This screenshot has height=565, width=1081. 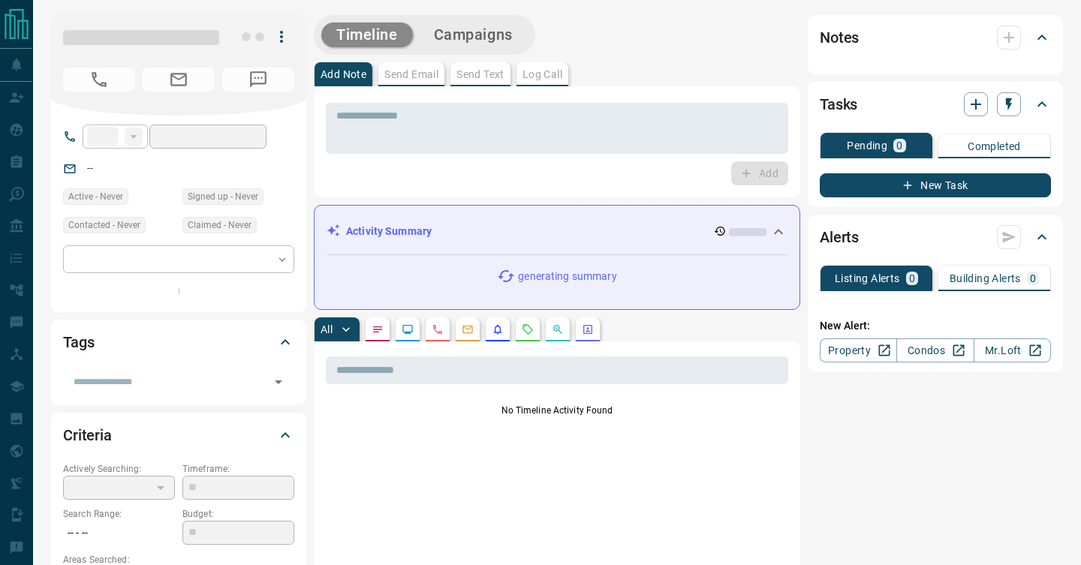 I want to click on p: Search Range:, so click(x=119, y=514).